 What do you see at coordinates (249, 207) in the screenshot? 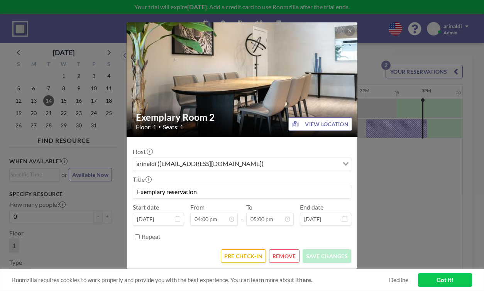
I see `label: To` at bounding box center [249, 207].